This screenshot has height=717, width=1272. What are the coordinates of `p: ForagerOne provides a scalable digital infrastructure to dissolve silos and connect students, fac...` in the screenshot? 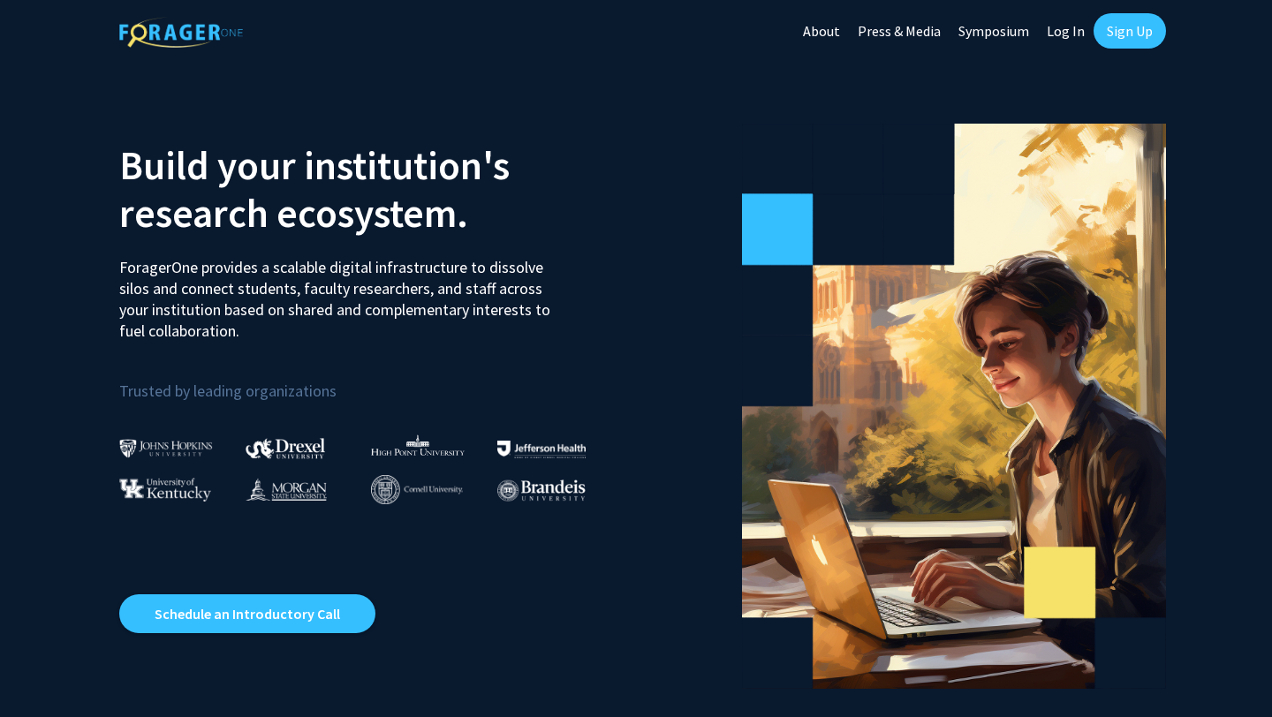 It's located at (341, 292).